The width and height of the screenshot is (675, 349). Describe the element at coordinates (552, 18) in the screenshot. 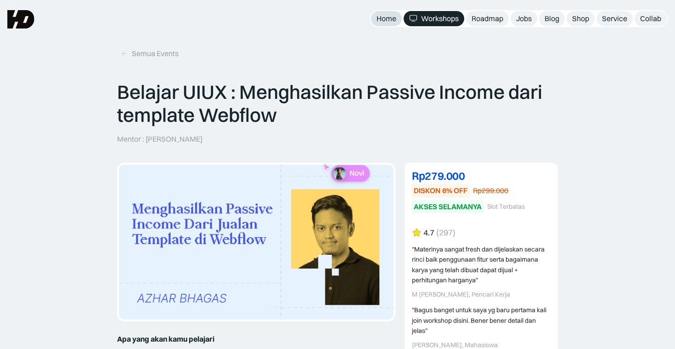

I see `div: Blog` at that location.